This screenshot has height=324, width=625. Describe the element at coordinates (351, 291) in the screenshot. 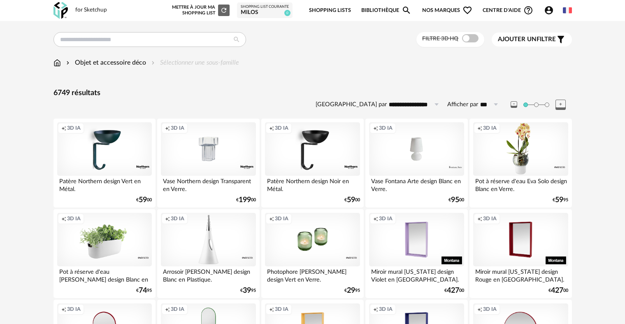

I see `span: 29` at that location.